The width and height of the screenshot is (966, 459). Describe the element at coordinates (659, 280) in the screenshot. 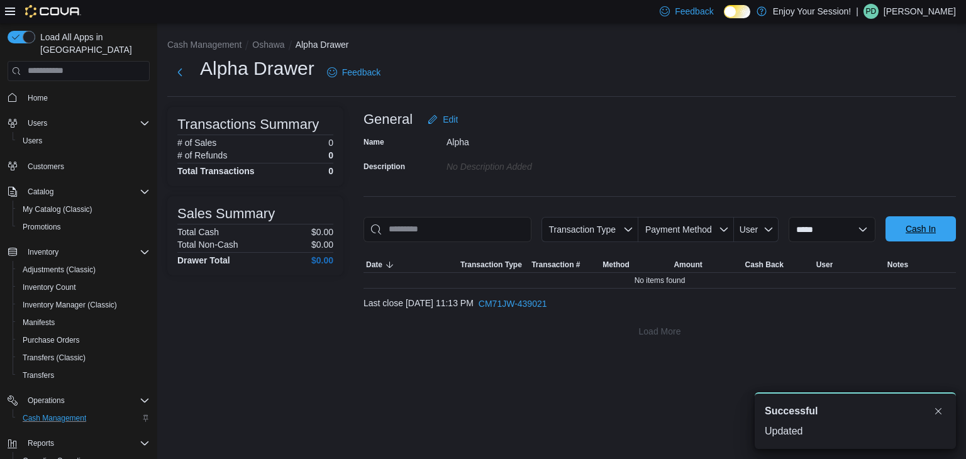

I see `span: No items found` at that location.